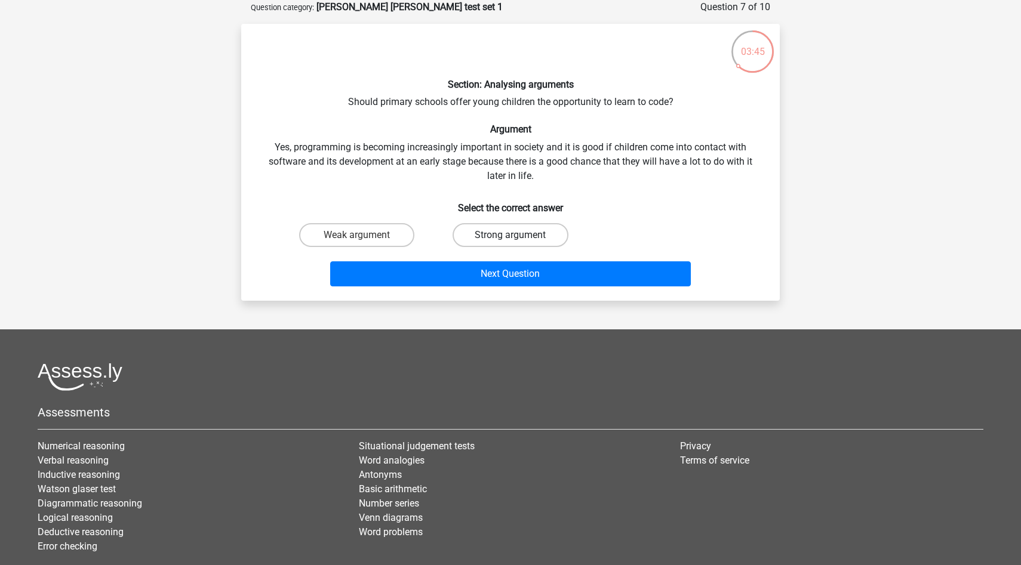 This screenshot has width=1021, height=565. Describe the element at coordinates (79, 475) in the screenshot. I see `a: Inductive reasoning` at that location.